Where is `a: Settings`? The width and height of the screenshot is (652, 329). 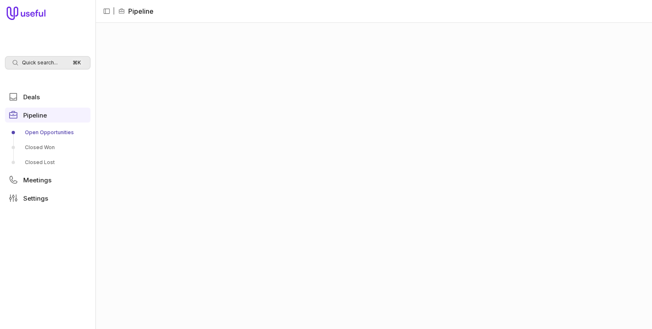 a: Settings is located at coordinates (48, 198).